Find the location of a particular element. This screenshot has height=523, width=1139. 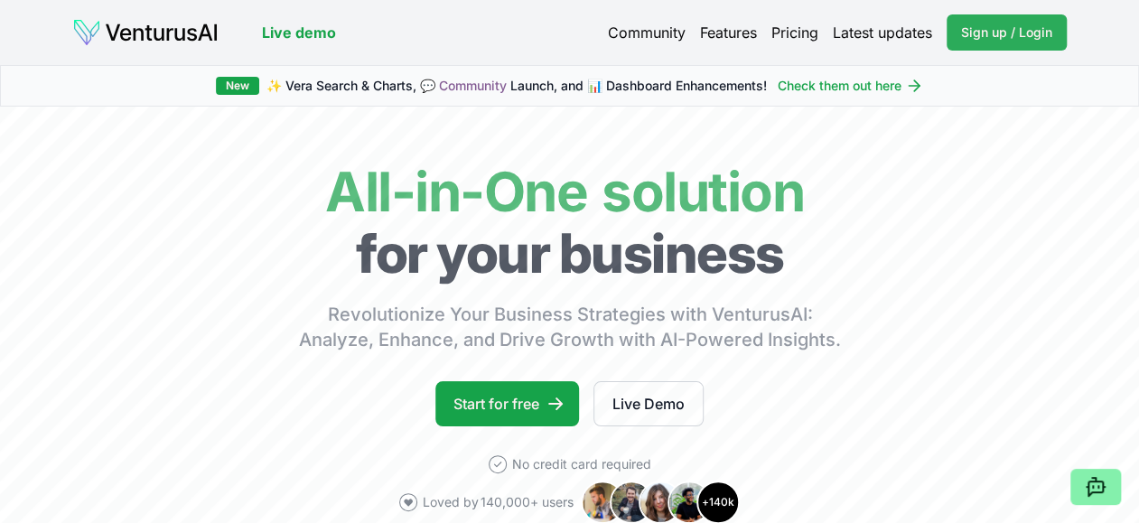

a: Live demo is located at coordinates (299, 33).